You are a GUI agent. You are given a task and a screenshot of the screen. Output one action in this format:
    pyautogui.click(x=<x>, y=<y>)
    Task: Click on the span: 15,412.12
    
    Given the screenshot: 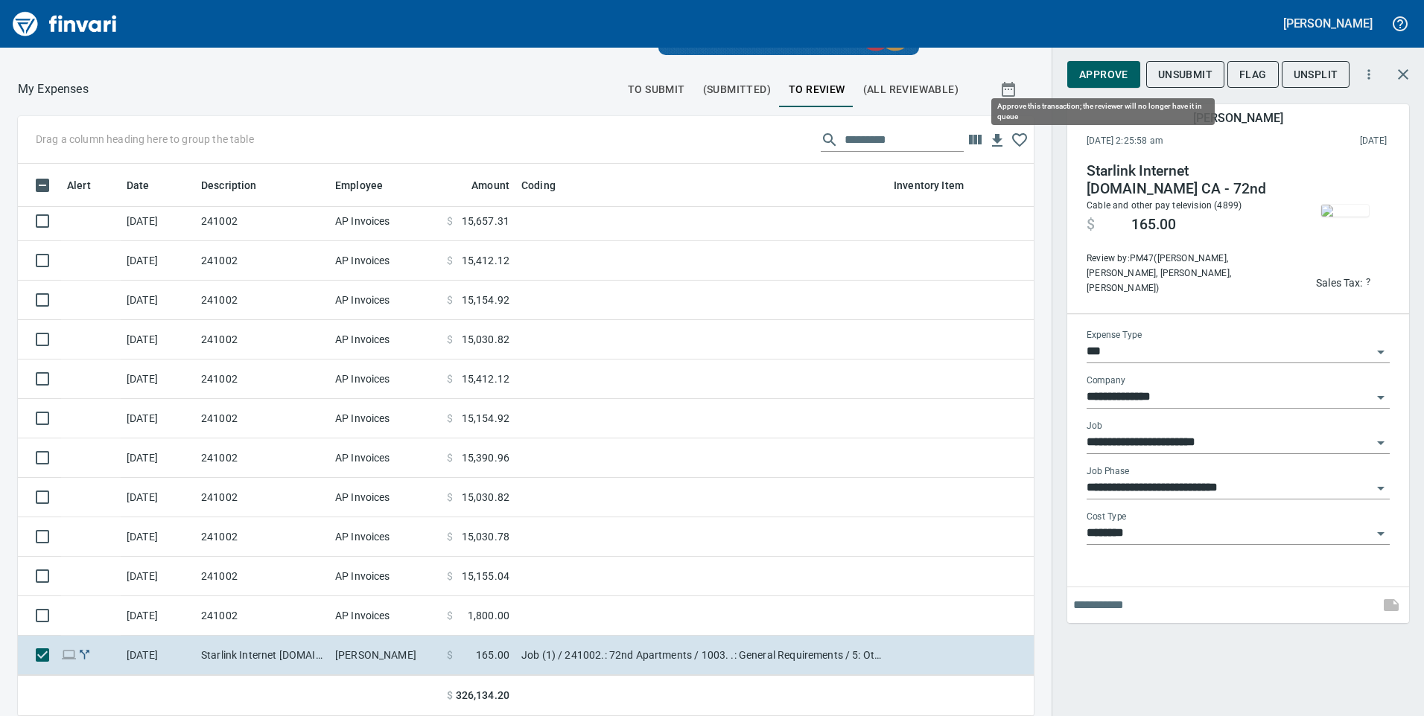 What is the action you would take?
    pyautogui.click(x=486, y=261)
    